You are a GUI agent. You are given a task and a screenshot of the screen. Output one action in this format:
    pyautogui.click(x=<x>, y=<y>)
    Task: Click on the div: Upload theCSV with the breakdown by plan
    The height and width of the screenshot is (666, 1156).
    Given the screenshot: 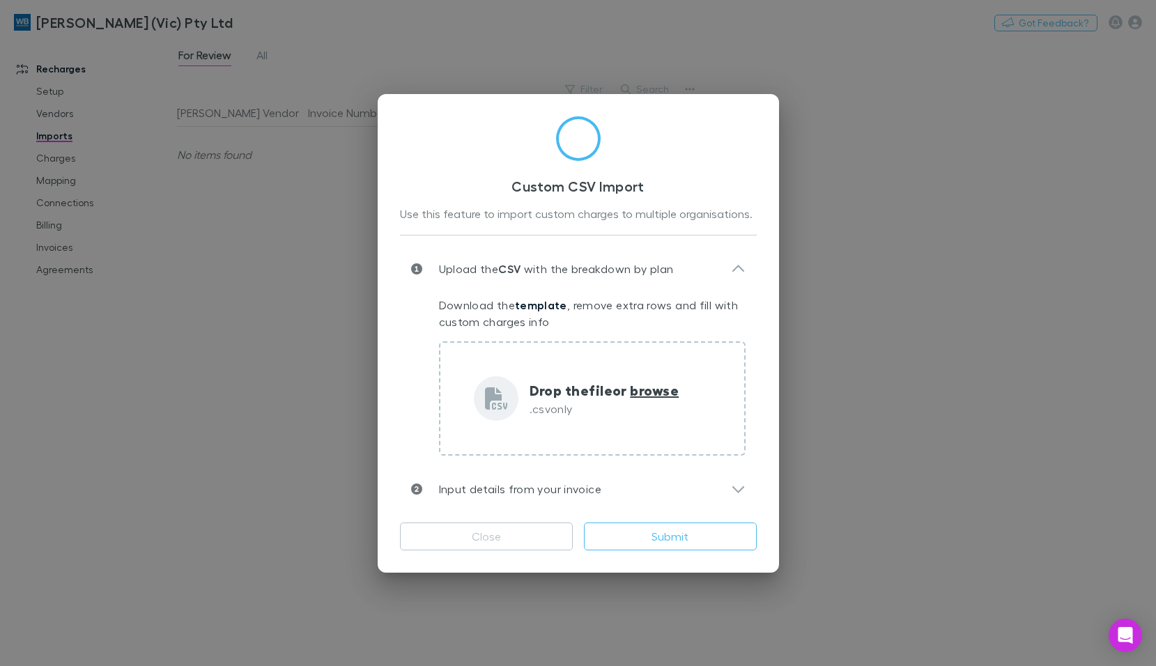 What is the action you would take?
    pyautogui.click(x=579, y=269)
    